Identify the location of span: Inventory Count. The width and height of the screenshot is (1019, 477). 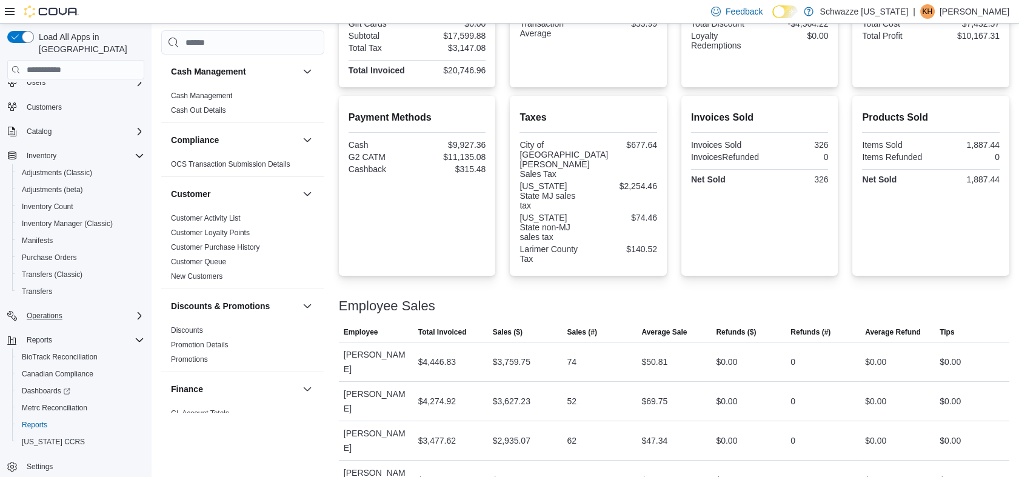
(81, 207).